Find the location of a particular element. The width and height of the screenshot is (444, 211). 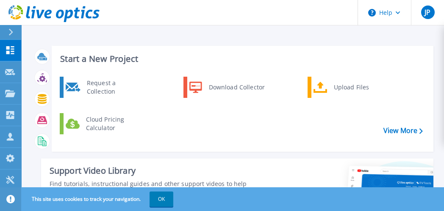

a: Upload Files is located at coordinates (351, 87).